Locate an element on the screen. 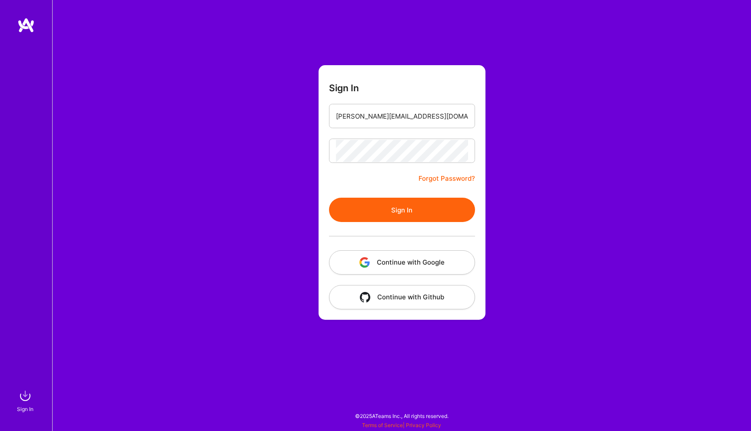 The image size is (751, 431). a: Terms of Service is located at coordinates (382, 425).